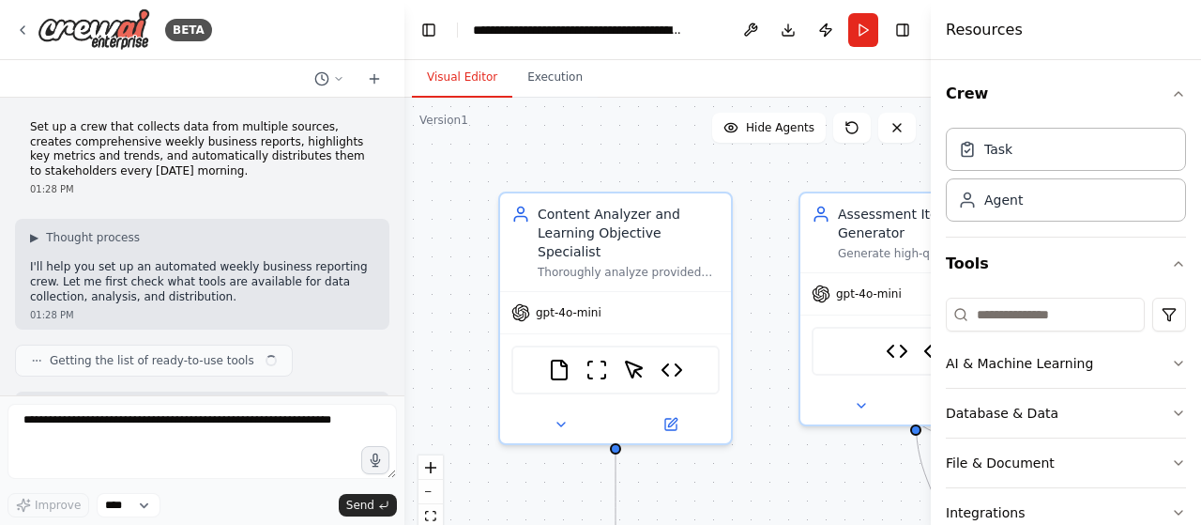 The height and width of the screenshot is (525, 1201). I want to click on div: Assessment Item GeneratorGenerate high-quality, diverse assessment items based on {content_or_top..., so click(916, 309).